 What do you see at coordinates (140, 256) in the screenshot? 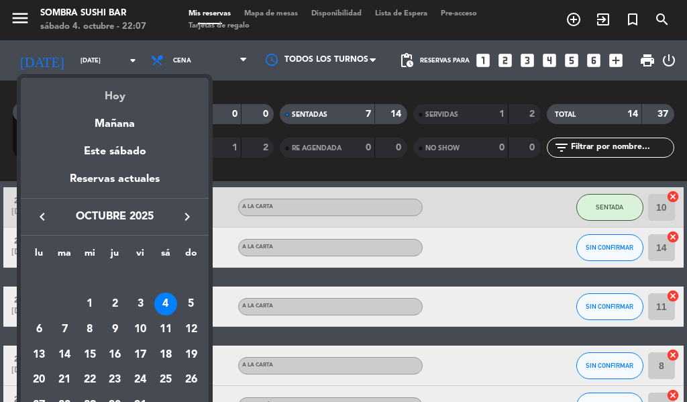
I see `th: viernes` at bounding box center [140, 256].